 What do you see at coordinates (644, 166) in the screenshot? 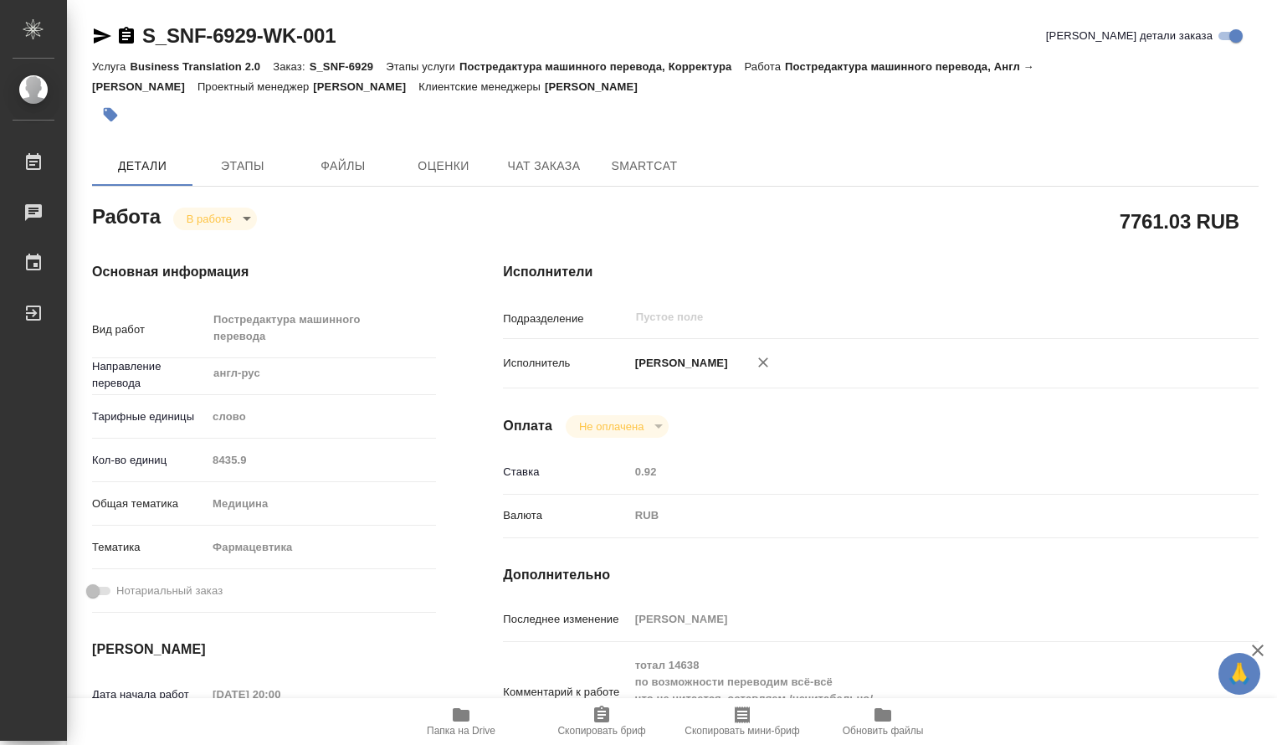
I see `span: SmartCat` at bounding box center [644, 166].